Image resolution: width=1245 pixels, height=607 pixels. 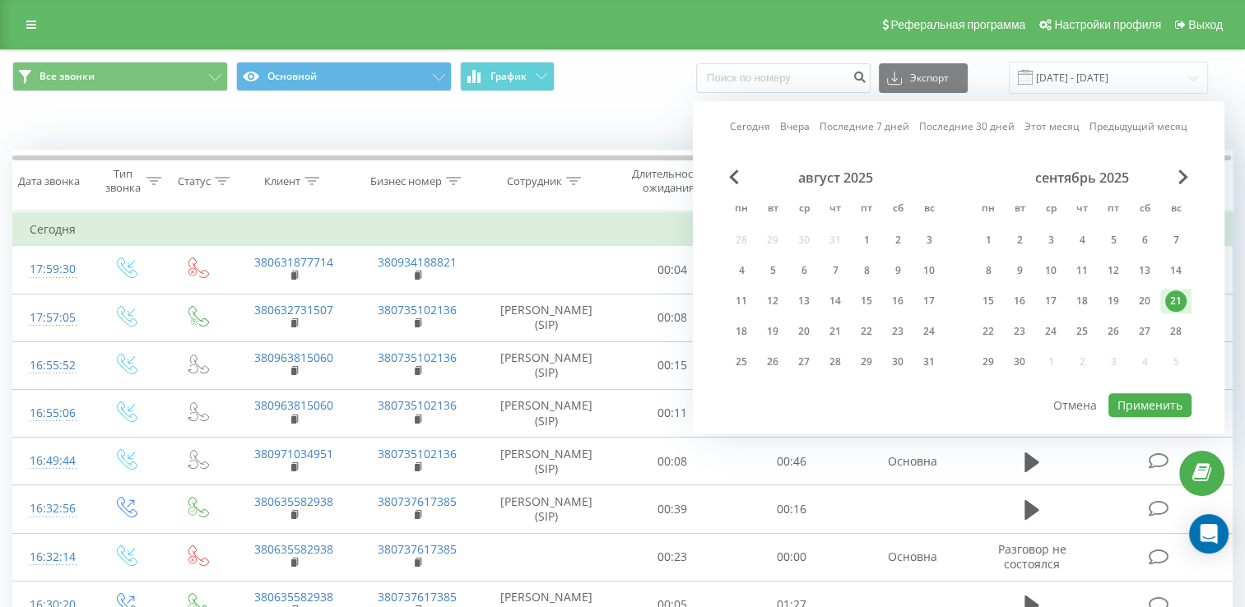 I want to click on div: вт 5 авг. 2025 г., so click(x=773, y=271).